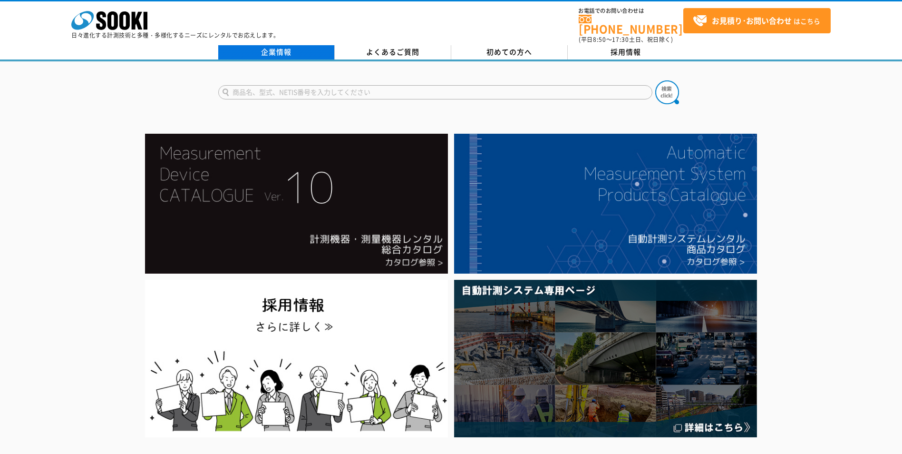 Image resolution: width=902 pixels, height=454 pixels. Describe the element at coordinates (509, 52) in the screenshot. I see `span: 初めての方へ` at that location.